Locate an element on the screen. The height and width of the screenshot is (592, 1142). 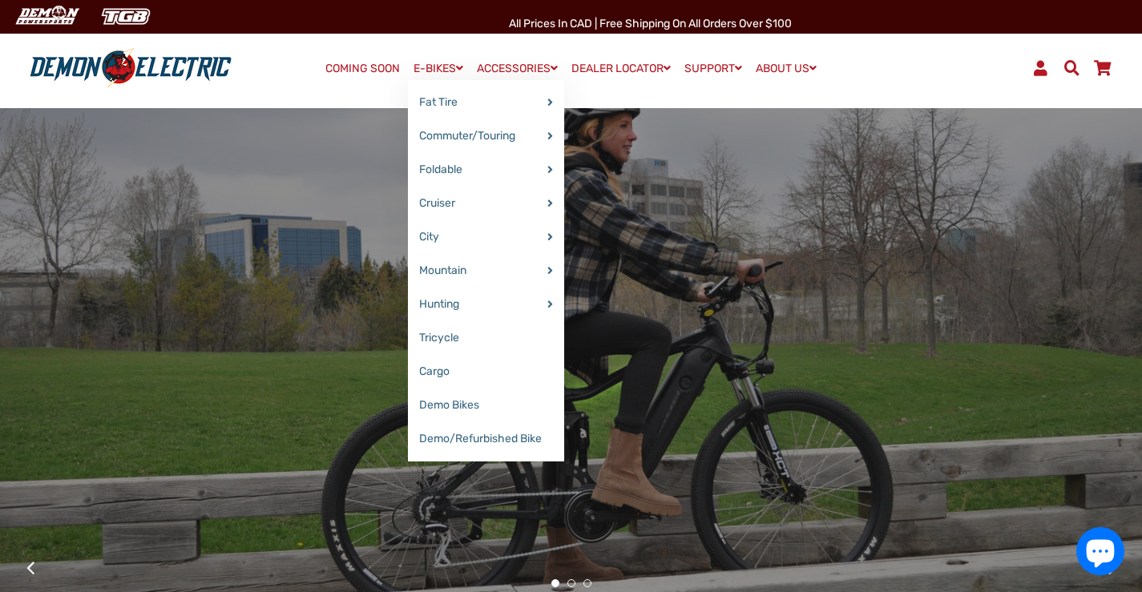
img: TGB Canada is located at coordinates (126, 16).